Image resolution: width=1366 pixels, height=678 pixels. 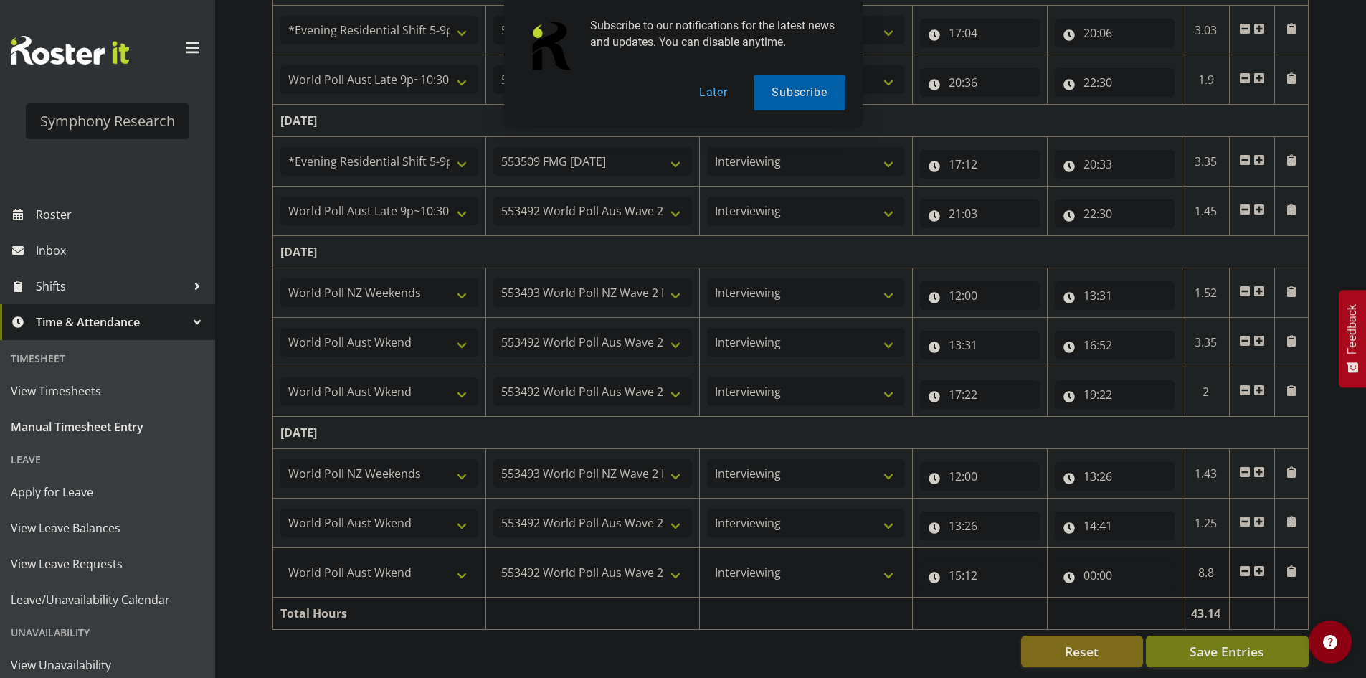 What do you see at coordinates (1206, 473) in the screenshot?
I see `td: 1.43` at bounding box center [1206, 473].